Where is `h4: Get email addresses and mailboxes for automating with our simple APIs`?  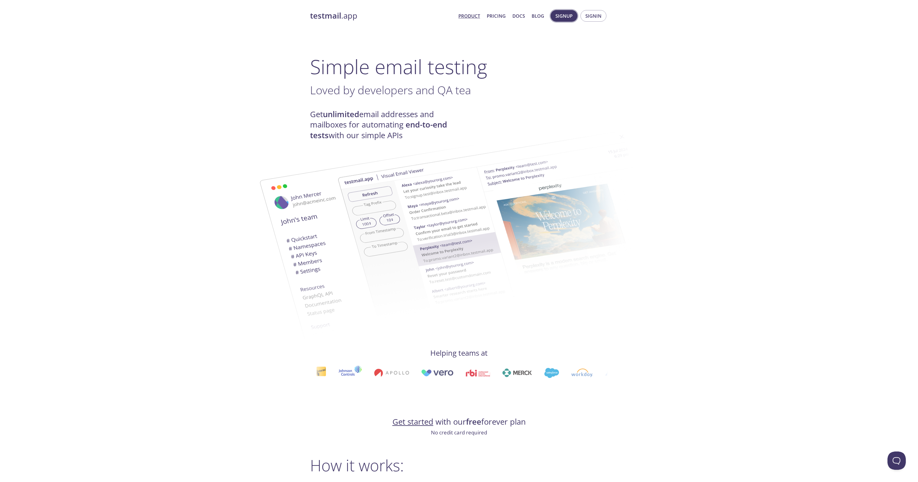 h4: Get email addresses and mailboxes for automating with our simple APIs is located at coordinates (385, 125).